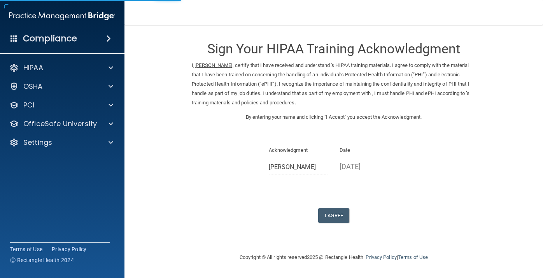  What do you see at coordinates (61, 124) in the screenshot?
I see `a: OfficeSafe University` at bounding box center [61, 124].